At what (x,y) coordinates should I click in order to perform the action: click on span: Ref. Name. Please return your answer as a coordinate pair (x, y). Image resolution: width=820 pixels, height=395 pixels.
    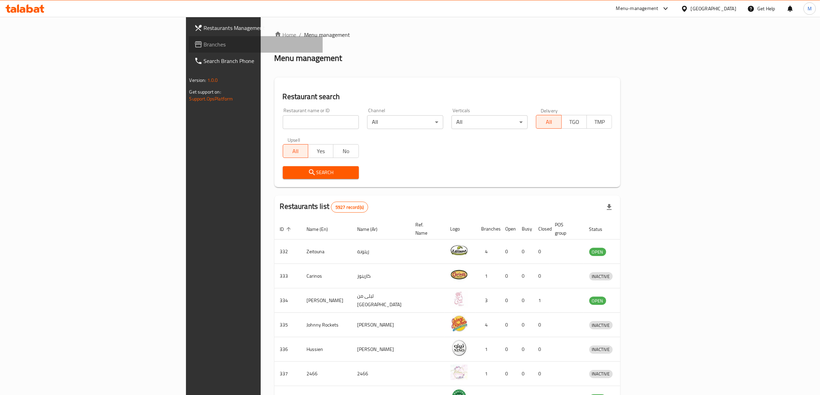
    Looking at the image, I should click on (426, 229).